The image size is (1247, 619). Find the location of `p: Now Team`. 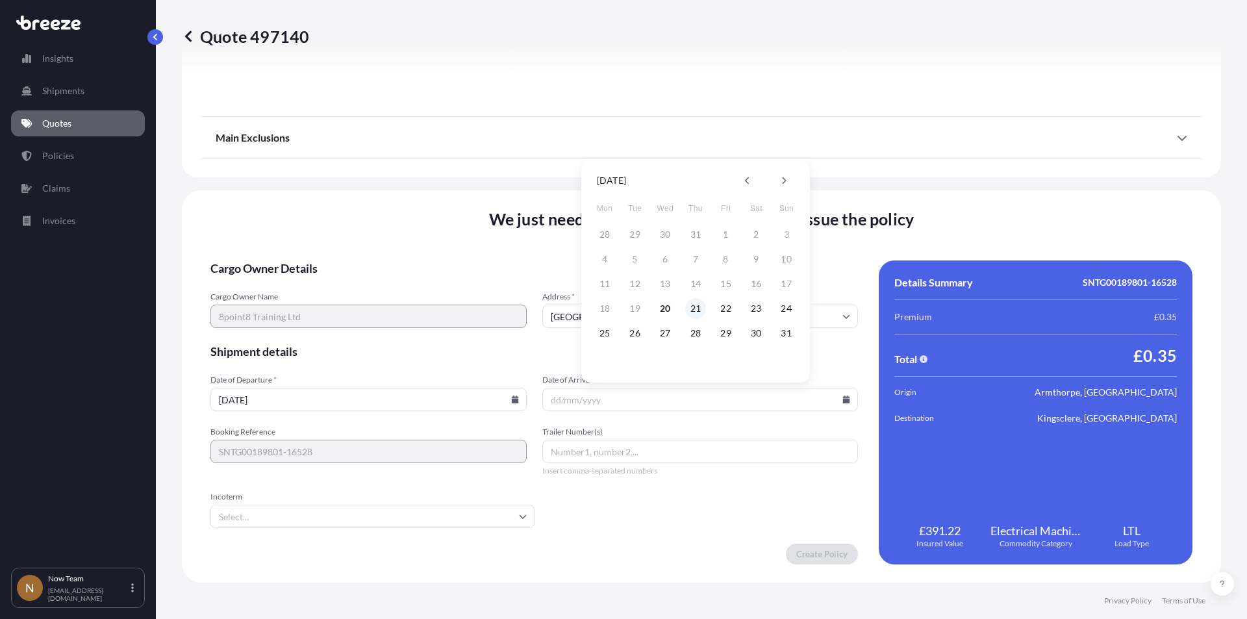

p: Now Team is located at coordinates (88, 579).